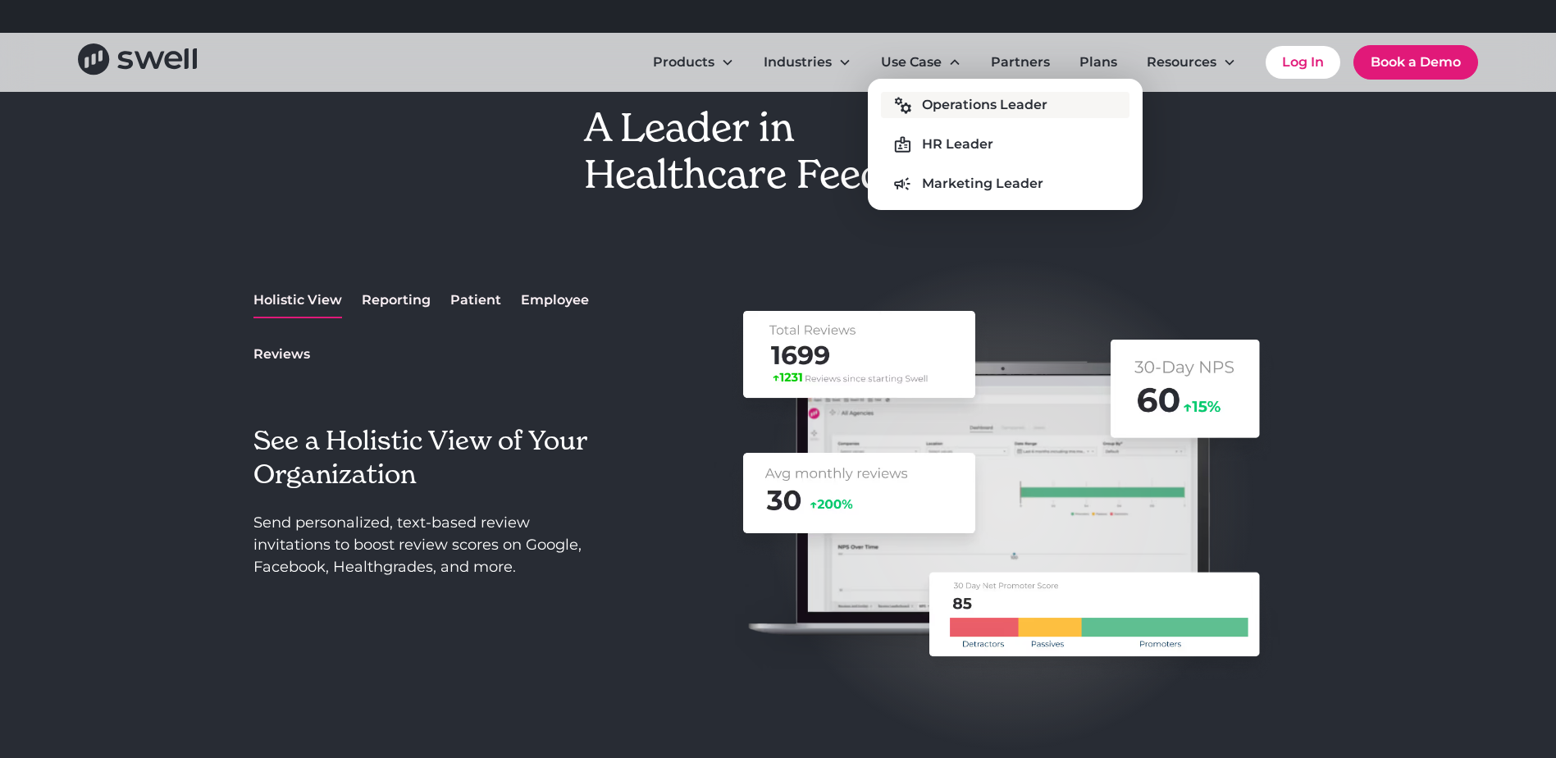 The image size is (1556, 758). What do you see at coordinates (298, 300) in the screenshot?
I see `div: Holistic View` at bounding box center [298, 300].